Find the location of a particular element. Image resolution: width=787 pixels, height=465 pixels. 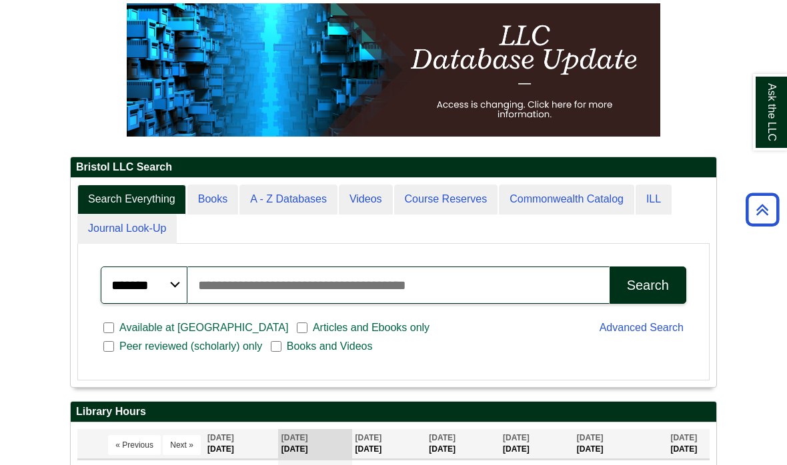

a: Advanced Search is located at coordinates (641, 327).